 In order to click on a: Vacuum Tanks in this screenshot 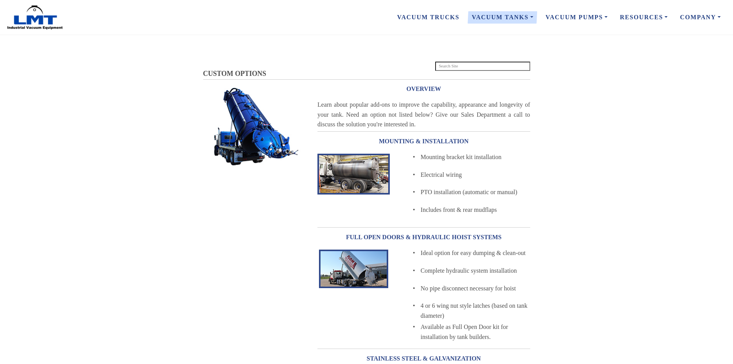, I will do `click(503, 17)`.